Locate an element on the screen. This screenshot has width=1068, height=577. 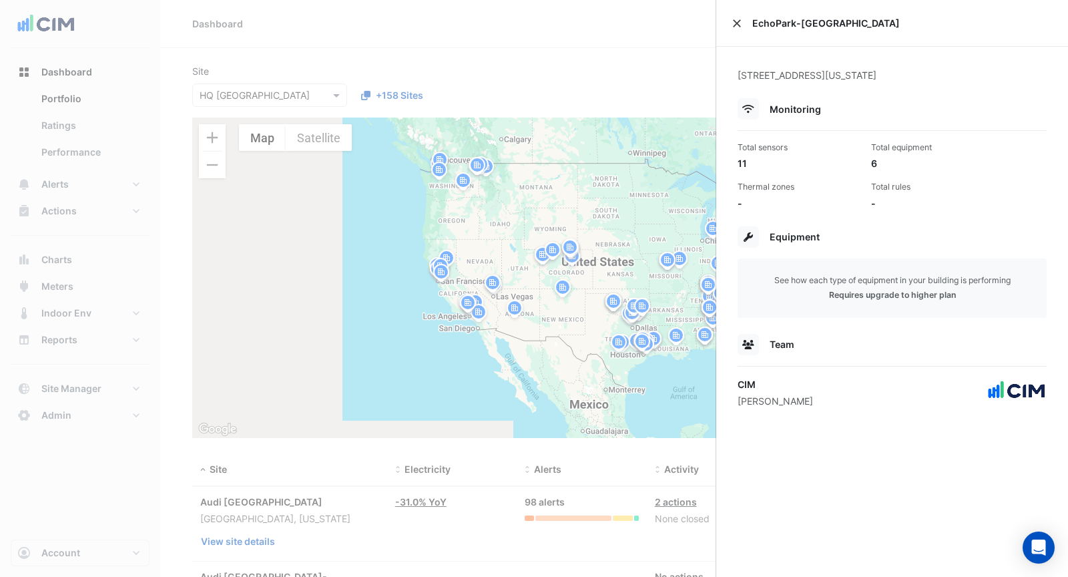
img: CIM is located at coordinates (1016, 390).